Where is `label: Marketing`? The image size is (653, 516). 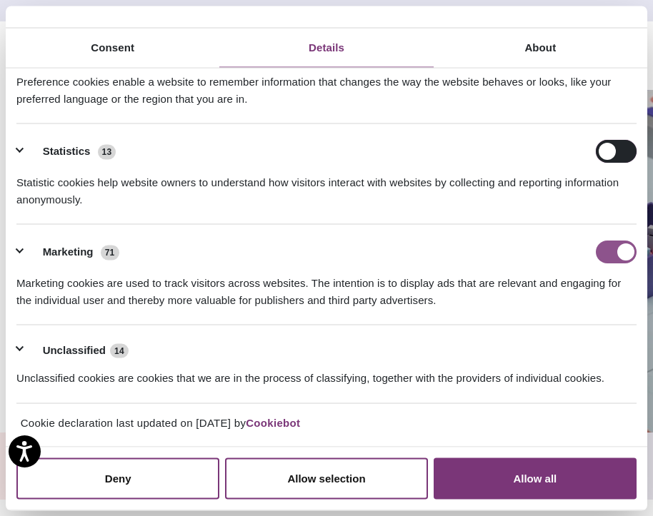 label: Marketing is located at coordinates (68, 252).